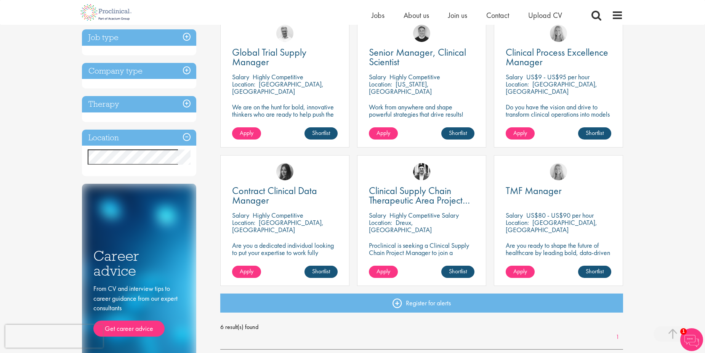 This screenshot has width=705, height=353. Describe the element at coordinates (558, 191) in the screenshot. I see `a: TMF Manager` at that location.